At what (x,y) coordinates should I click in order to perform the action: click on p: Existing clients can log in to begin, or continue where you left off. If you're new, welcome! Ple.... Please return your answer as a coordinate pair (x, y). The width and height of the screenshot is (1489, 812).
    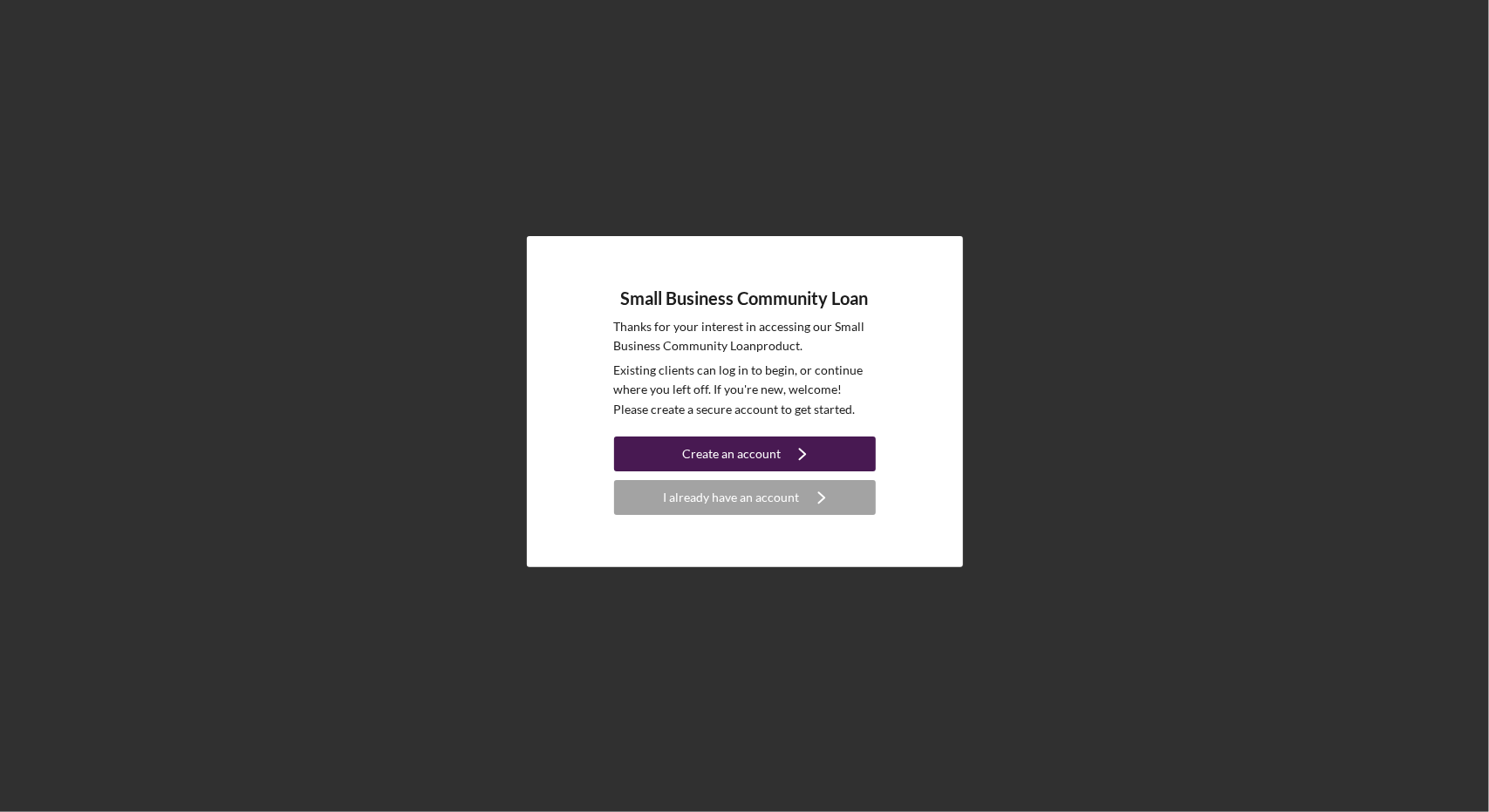
    Looking at the image, I should click on (744, 390).